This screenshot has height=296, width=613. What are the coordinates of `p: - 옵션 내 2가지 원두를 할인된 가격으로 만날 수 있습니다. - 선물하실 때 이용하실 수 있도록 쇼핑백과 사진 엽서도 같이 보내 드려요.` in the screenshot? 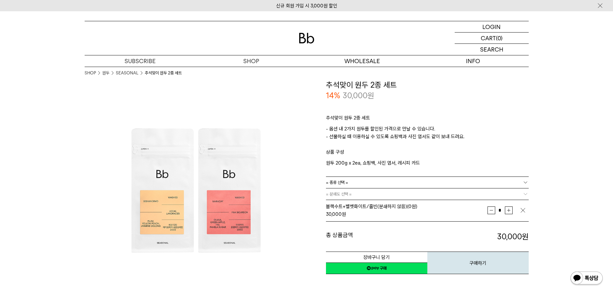 It's located at (427, 136).